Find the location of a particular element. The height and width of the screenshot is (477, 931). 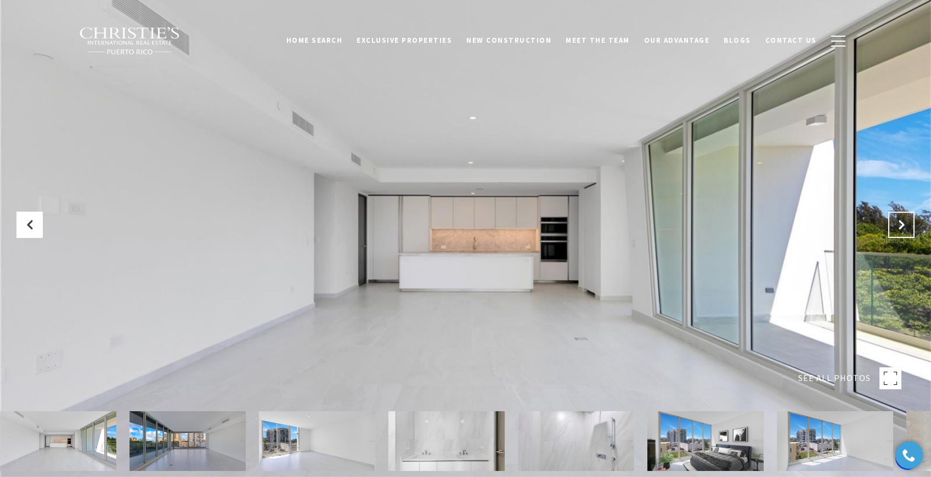

a: Our Advantage is located at coordinates (677, 41).